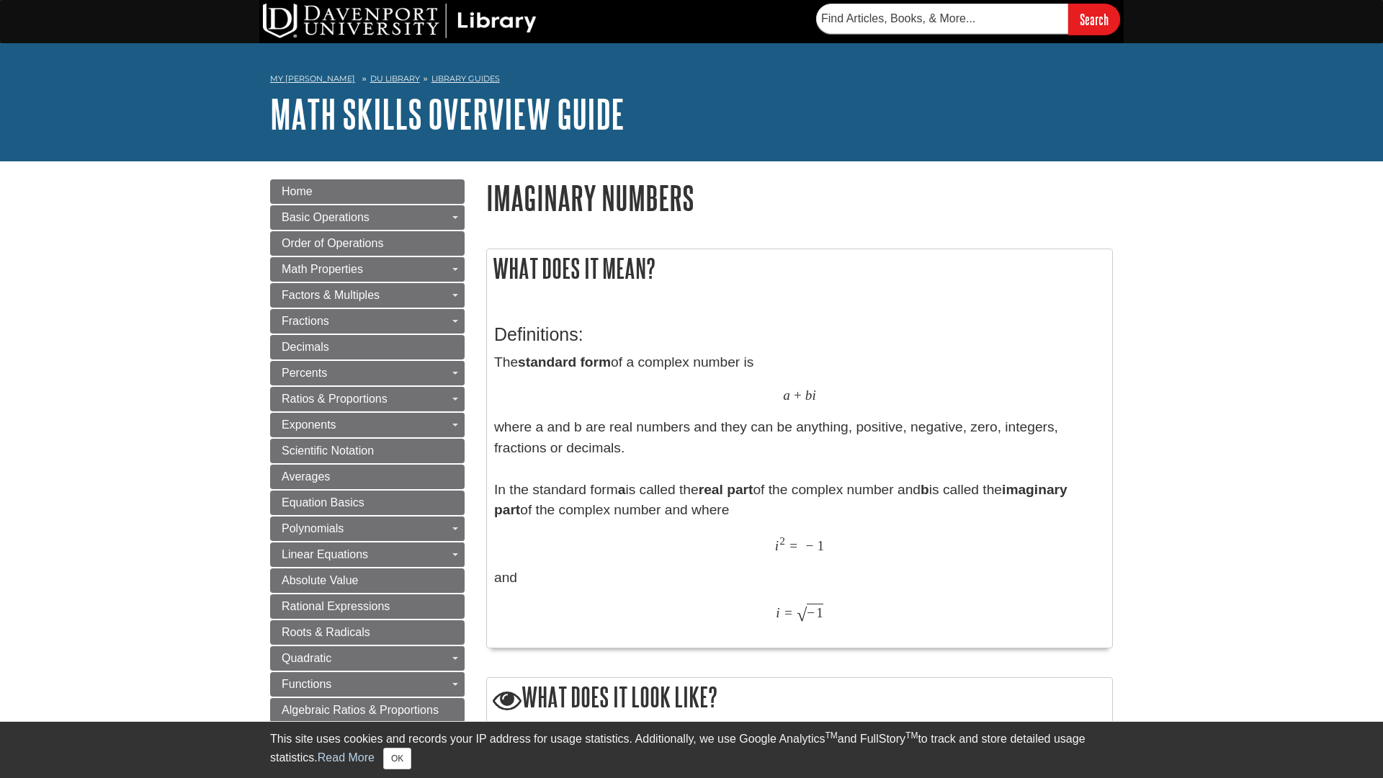 The height and width of the screenshot is (778, 1383). Describe the element at coordinates (320, 580) in the screenshot. I see `span: Absolute Value` at that location.